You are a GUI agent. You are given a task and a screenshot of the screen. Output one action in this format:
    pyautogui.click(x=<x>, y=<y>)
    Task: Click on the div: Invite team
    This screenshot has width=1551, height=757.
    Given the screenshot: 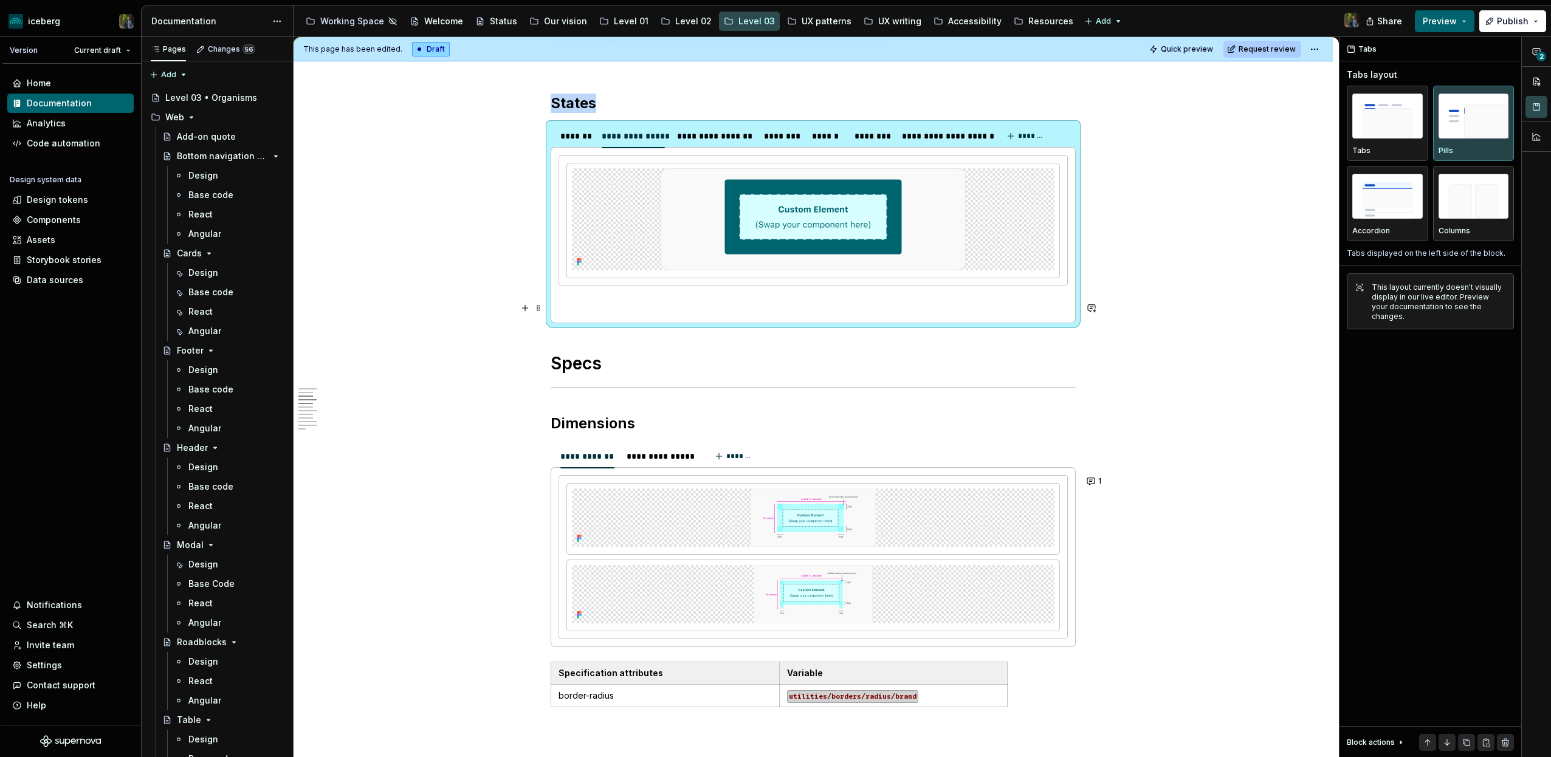 What is the action you would take?
    pyautogui.click(x=50, y=646)
    